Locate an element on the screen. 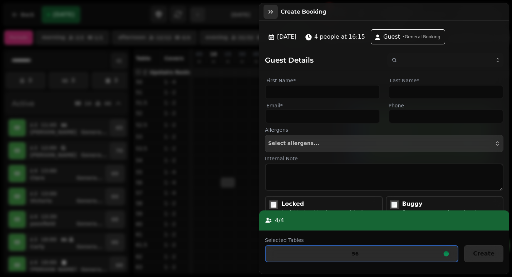 This screenshot has height=277, width=512. label: Last Name* is located at coordinates (447, 81).